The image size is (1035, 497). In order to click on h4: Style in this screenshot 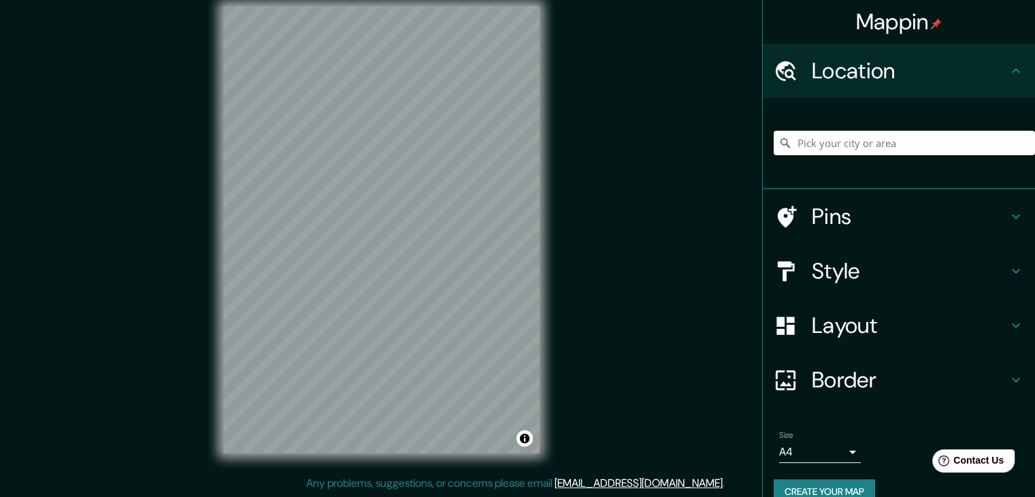, I will do `click(910, 271)`.